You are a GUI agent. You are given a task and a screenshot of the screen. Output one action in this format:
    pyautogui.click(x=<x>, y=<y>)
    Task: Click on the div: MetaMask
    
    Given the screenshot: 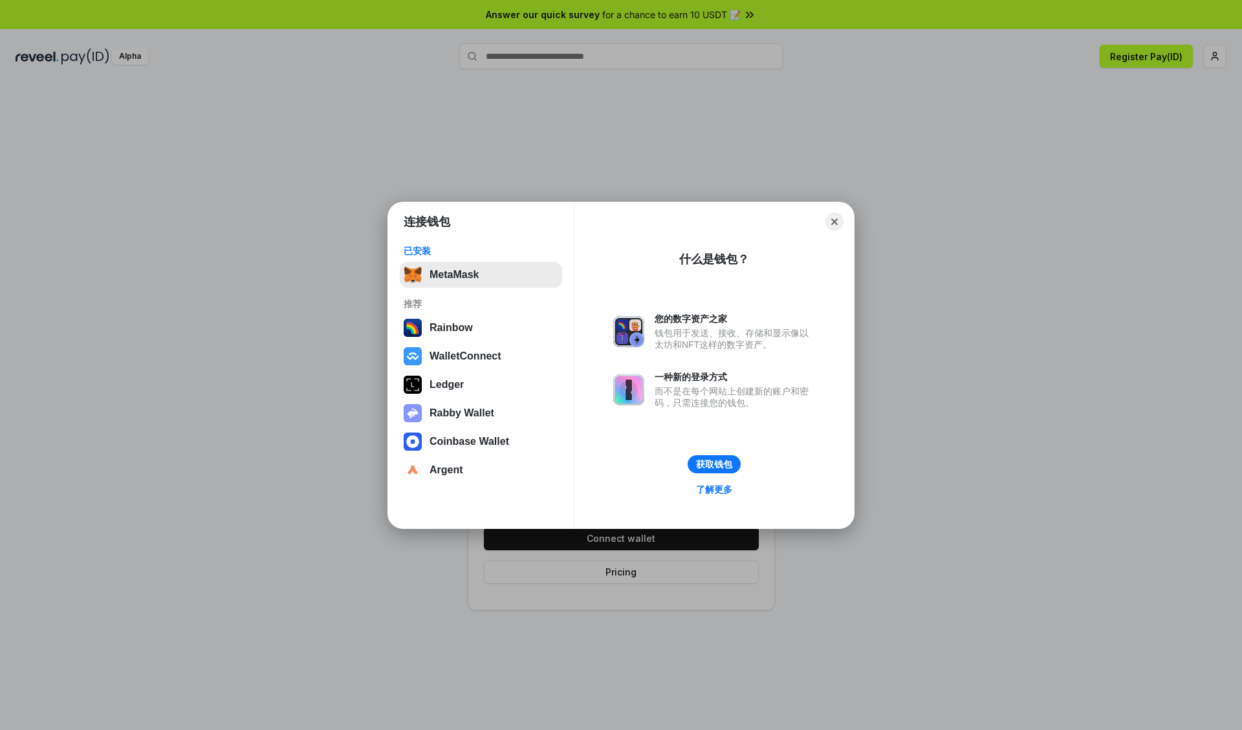 What is the action you would take?
    pyautogui.click(x=454, y=275)
    